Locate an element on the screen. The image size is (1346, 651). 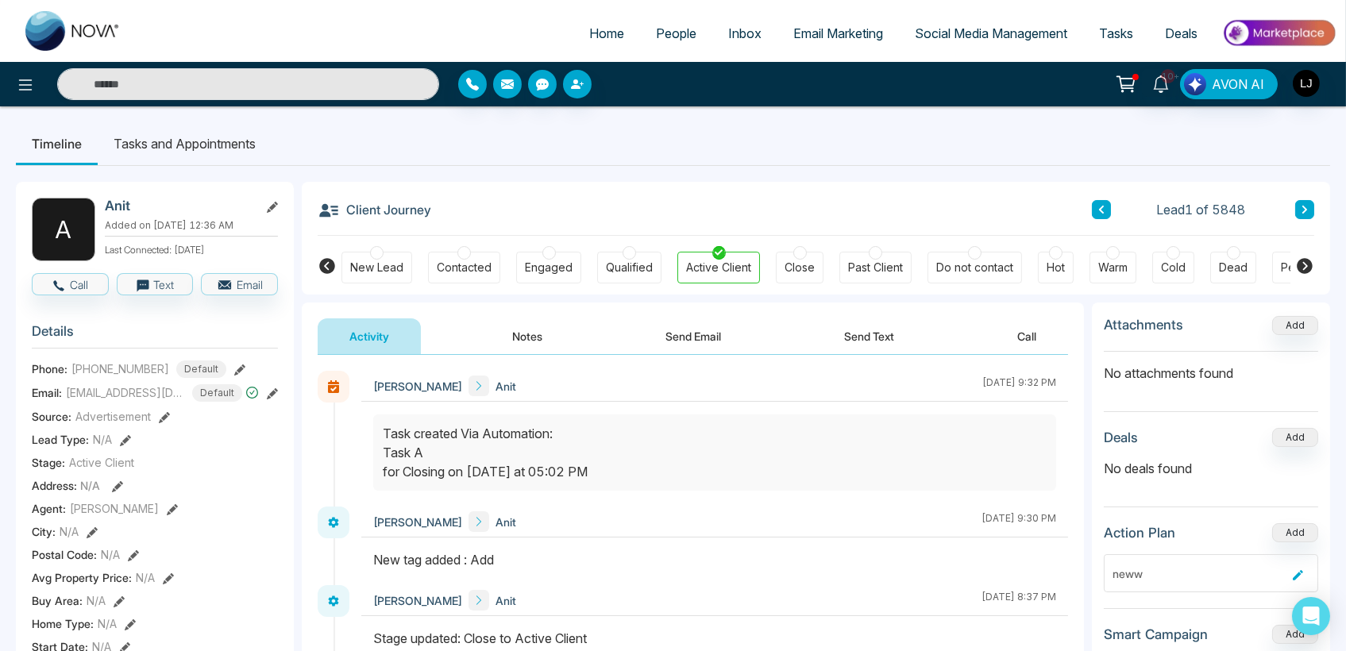
h3: Attachments is located at coordinates (1143, 325).